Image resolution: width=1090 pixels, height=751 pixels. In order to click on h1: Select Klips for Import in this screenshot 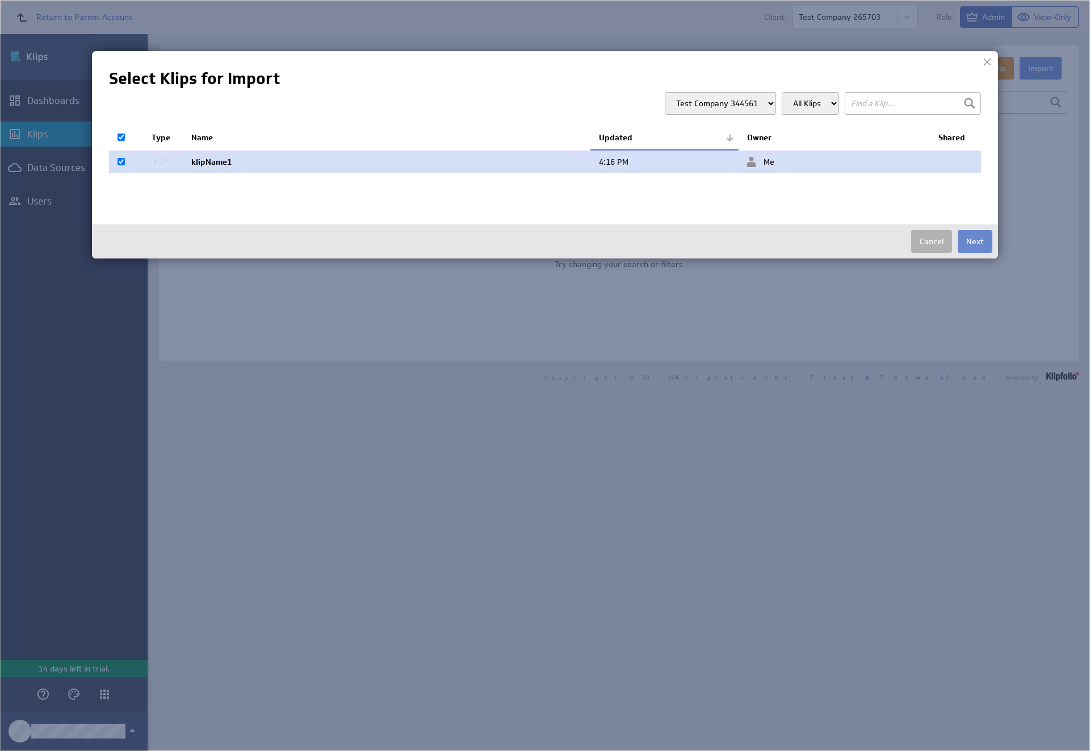, I will do `click(545, 78)`.